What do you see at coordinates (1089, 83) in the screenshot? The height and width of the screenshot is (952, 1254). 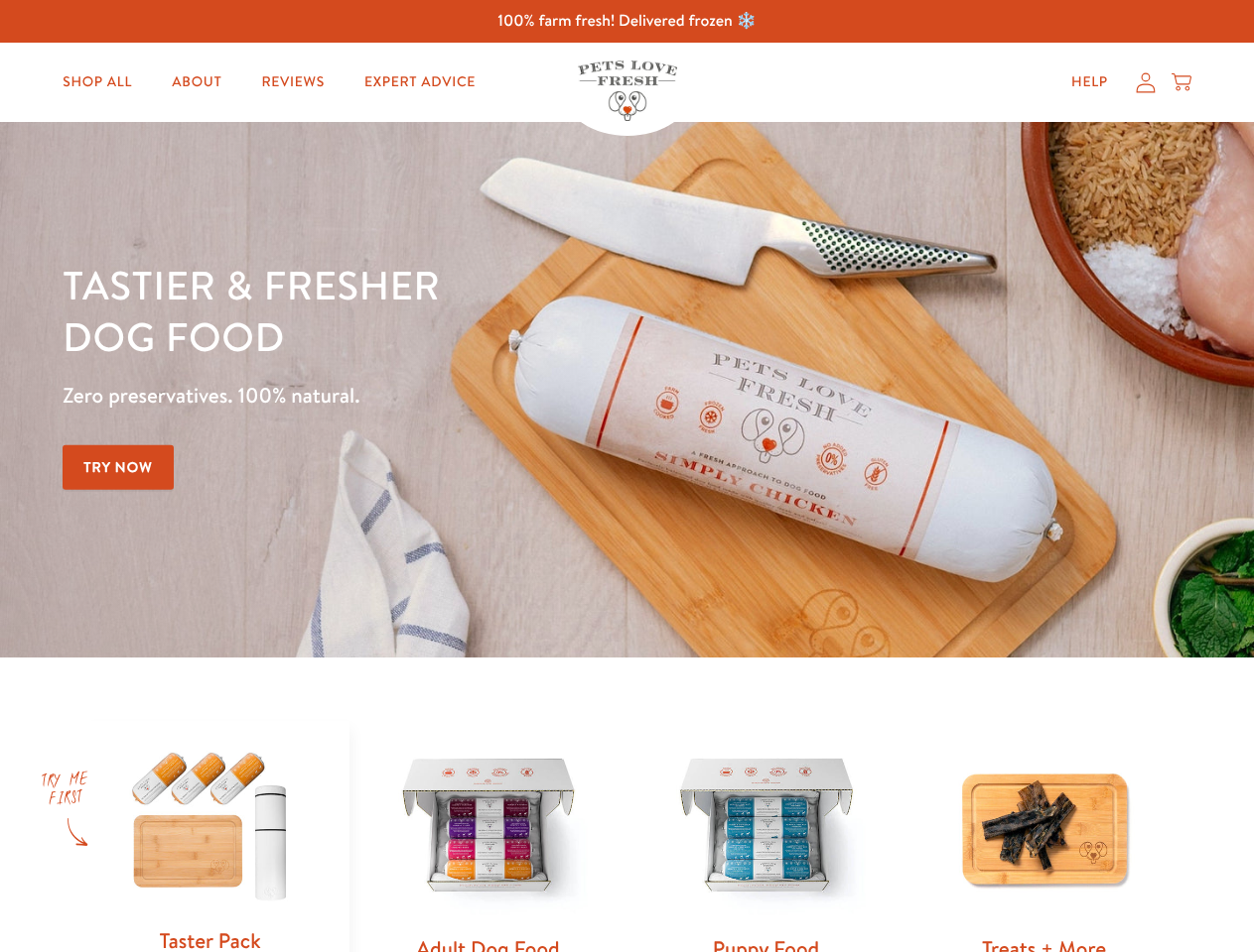 I see `a: Help` at bounding box center [1089, 83].